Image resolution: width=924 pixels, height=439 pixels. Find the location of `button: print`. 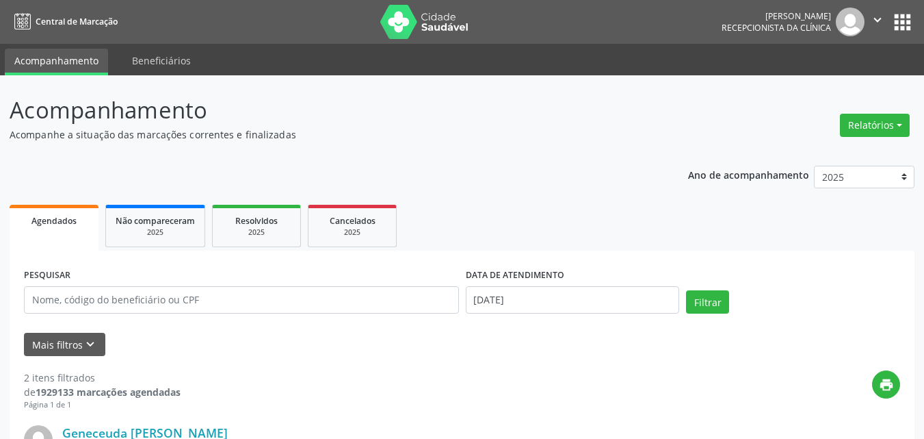

button: print is located at coordinates (886, 384).